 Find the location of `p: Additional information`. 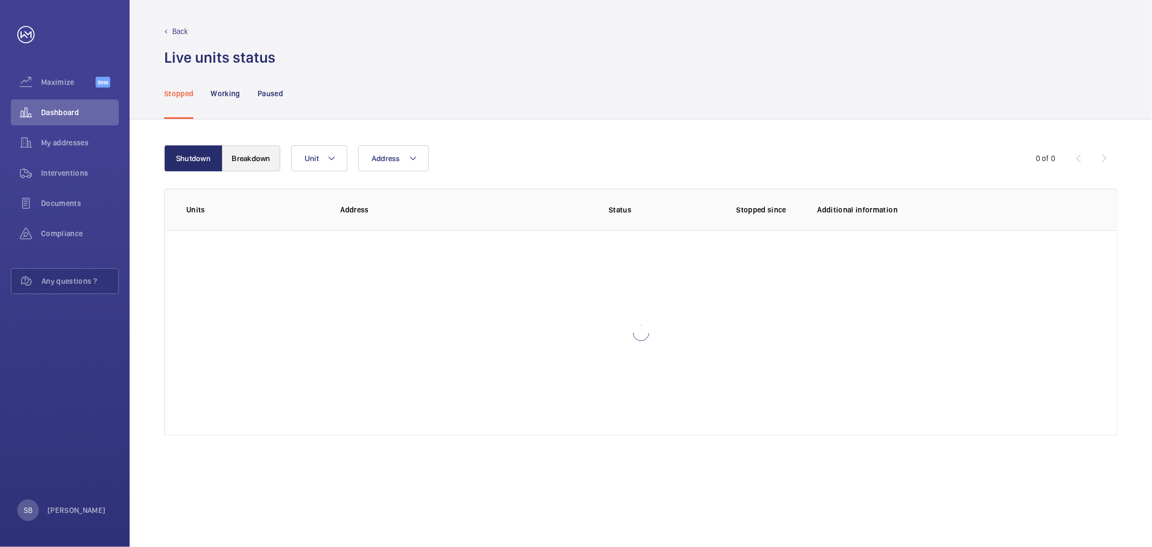

p: Additional information is located at coordinates (956, 210).